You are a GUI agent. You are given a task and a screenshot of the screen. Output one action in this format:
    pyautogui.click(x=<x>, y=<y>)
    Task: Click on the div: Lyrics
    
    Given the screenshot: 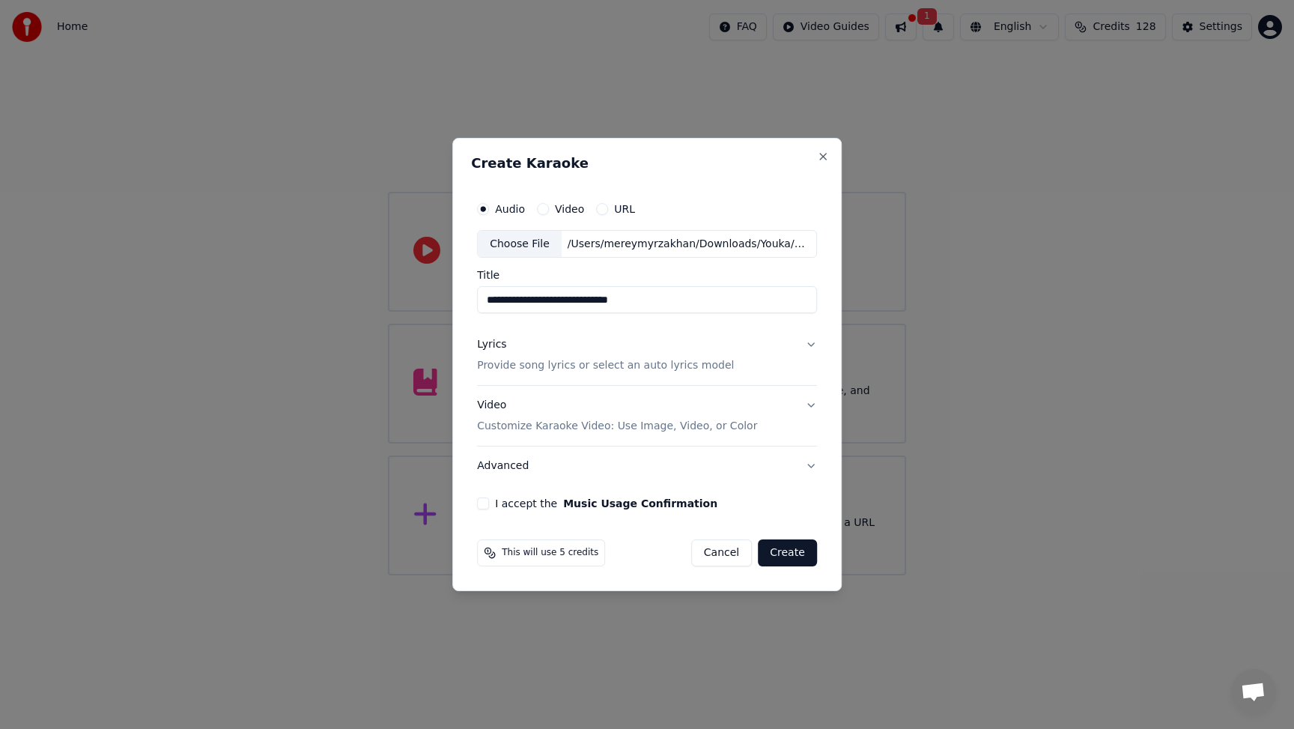 What is the action you would take?
    pyautogui.click(x=491, y=345)
    